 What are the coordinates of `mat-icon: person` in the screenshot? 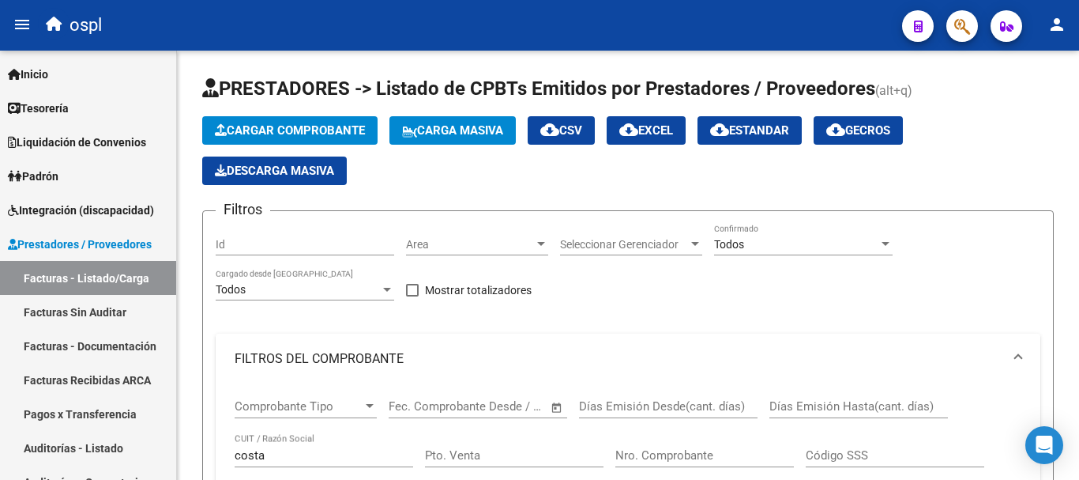 It's located at (1057, 24).